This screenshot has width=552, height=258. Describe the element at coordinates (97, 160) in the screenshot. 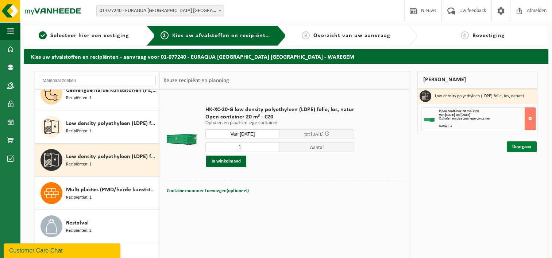

I see `button: Low density polyethyleen (LDPE) folie, los, naturel Recipiënten: 1` at that location.